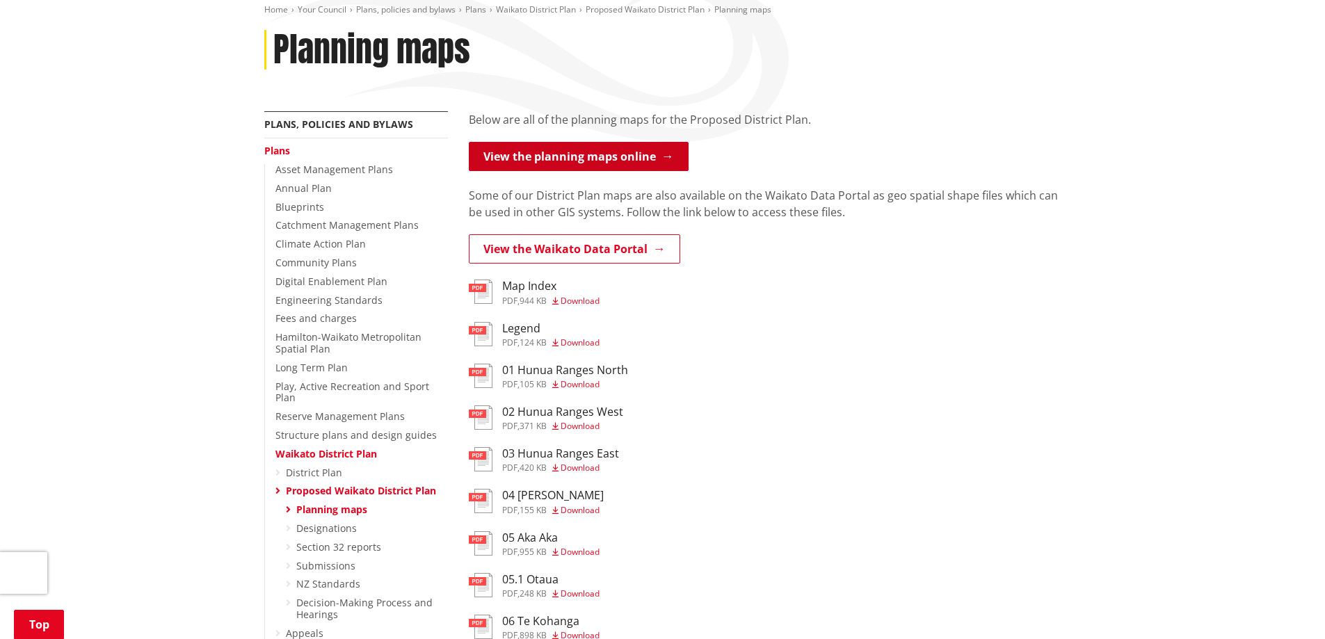 The width and height of the screenshot is (1325, 639). Describe the element at coordinates (300, 207) in the screenshot. I see `a: Blueprints` at that location.